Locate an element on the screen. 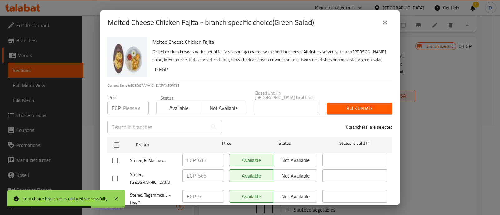 This screenshot has height=215, width=500. input: Search in branches is located at coordinates (158, 127).